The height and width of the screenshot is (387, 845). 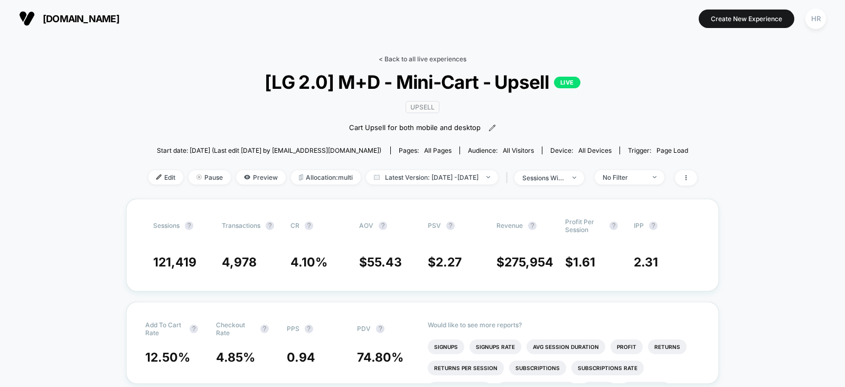 I want to click on span: Edit, so click(x=166, y=177).